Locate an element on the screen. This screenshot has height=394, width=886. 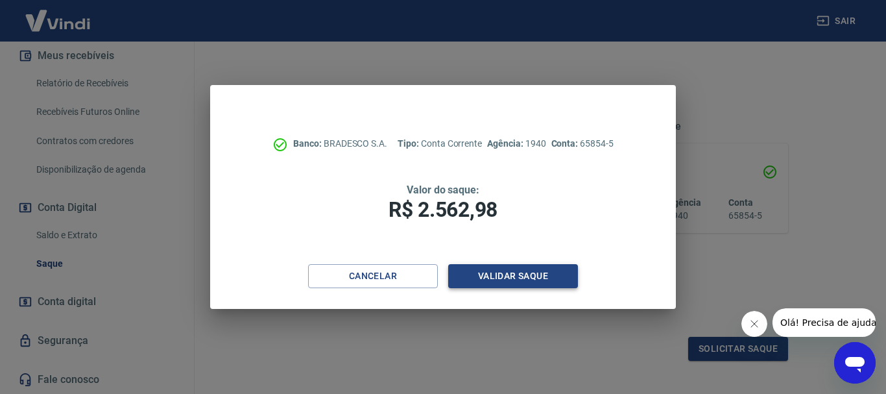
span: Tipo: is located at coordinates (409, 143).